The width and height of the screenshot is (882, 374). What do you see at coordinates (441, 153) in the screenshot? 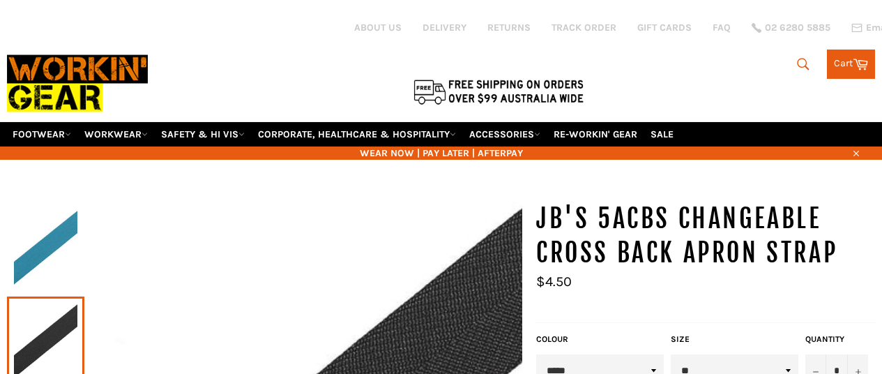
I see `span: WEAR NOW | PAY LATER | AFTERPAY` at bounding box center [441, 153].